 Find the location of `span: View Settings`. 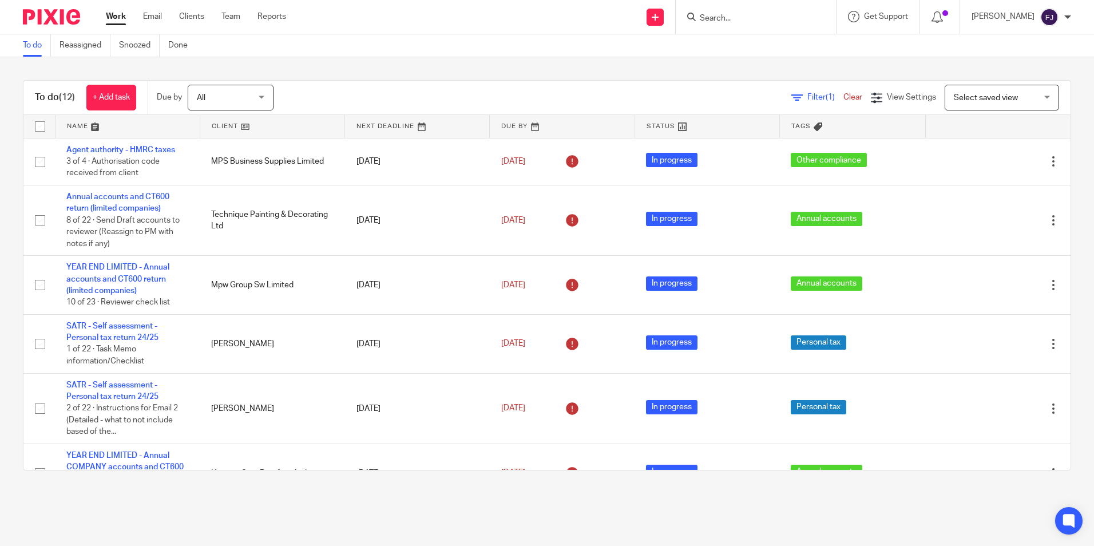

span: View Settings is located at coordinates (911, 97).